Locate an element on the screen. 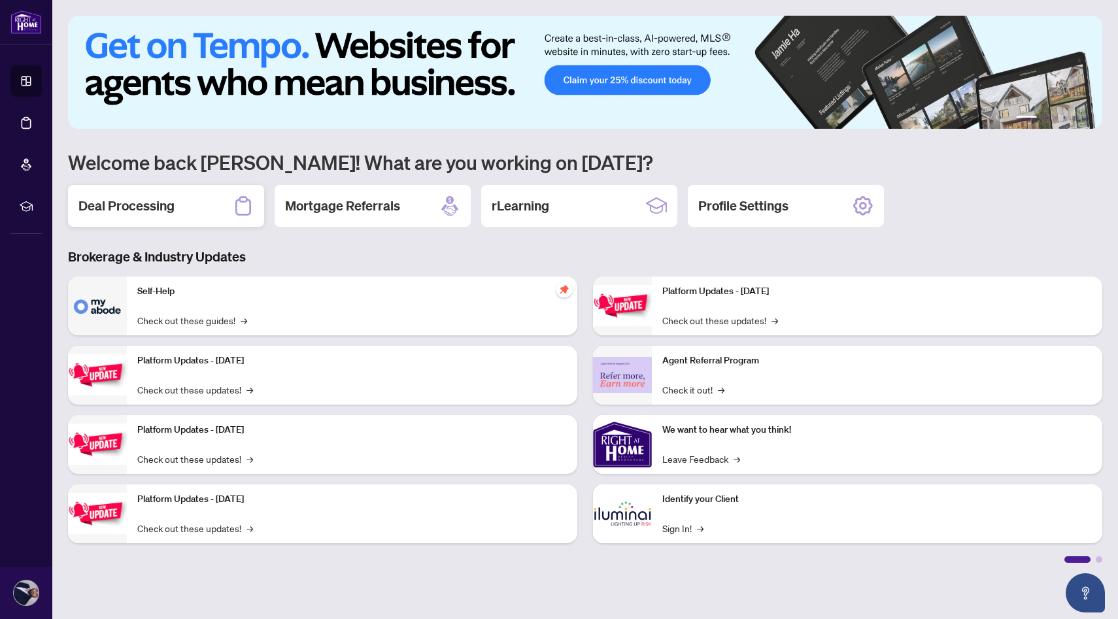 The width and height of the screenshot is (1118, 619). h2: Profile Settings is located at coordinates (743, 206).